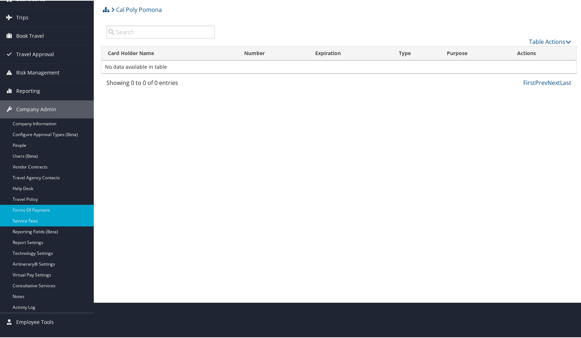 The height and width of the screenshot is (338, 581). Describe the element at coordinates (543, 53) in the screenshot. I see `th: Actions` at that location.